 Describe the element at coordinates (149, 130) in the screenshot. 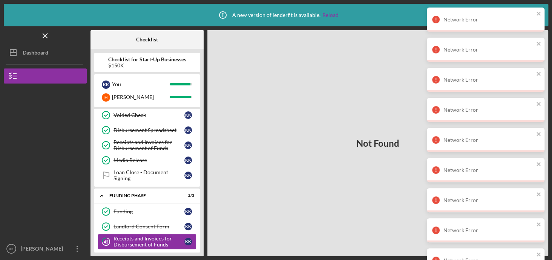

I see `div: Disbursement Spreadsheet` at that location.